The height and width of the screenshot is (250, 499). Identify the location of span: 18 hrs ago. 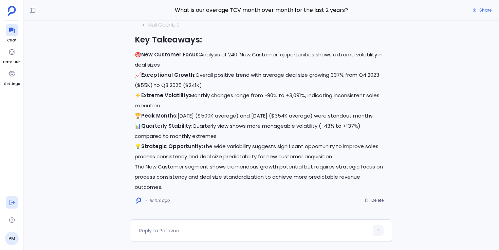
(159, 200).